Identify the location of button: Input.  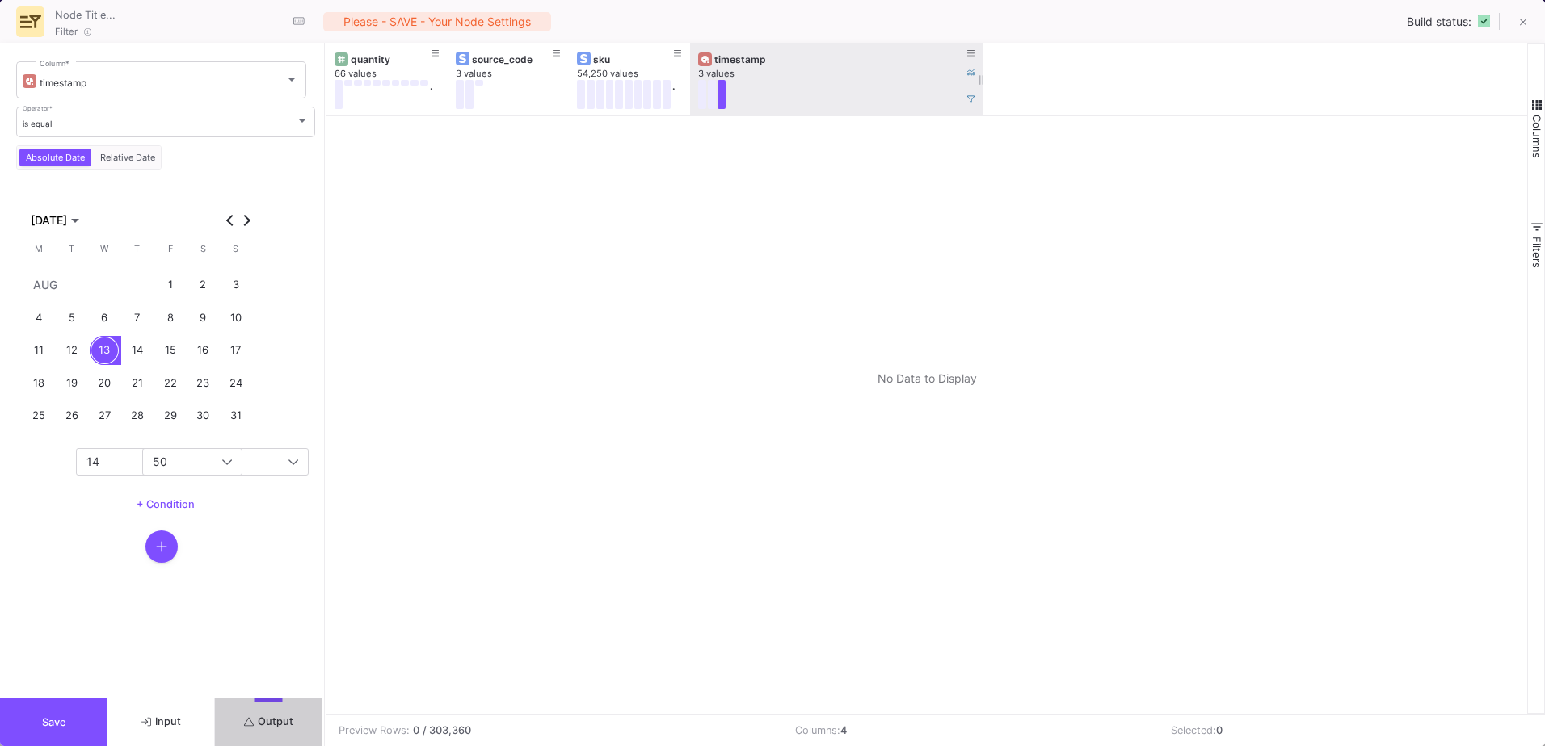
(161, 722).